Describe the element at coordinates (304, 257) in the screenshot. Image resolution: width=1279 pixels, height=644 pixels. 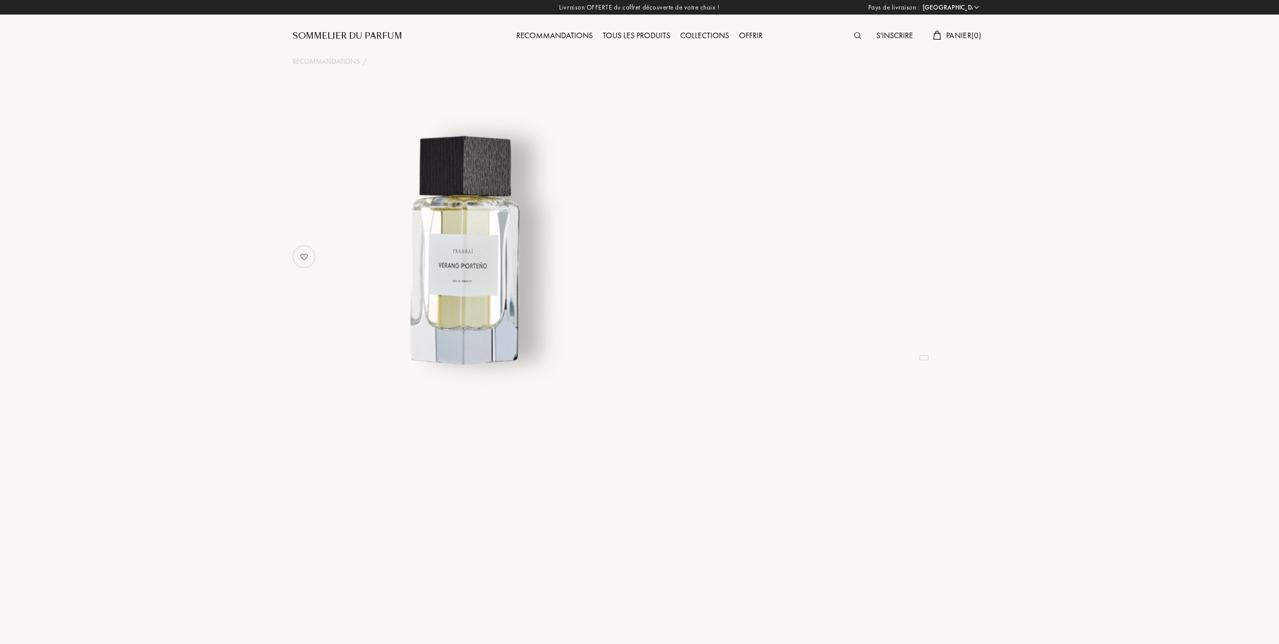
I see `img: no_like_p.png` at that location.